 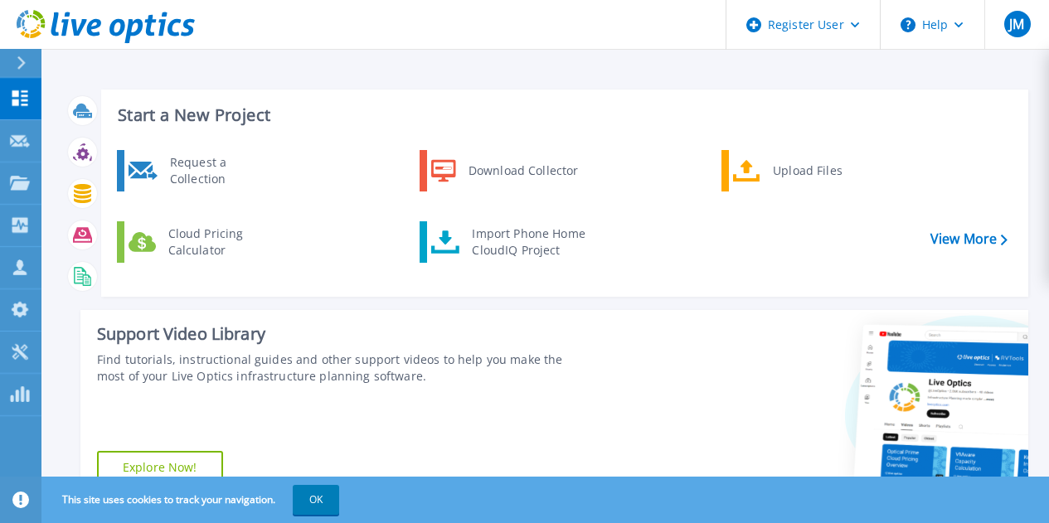 I want to click on button: OK, so click(x=316, y=500).